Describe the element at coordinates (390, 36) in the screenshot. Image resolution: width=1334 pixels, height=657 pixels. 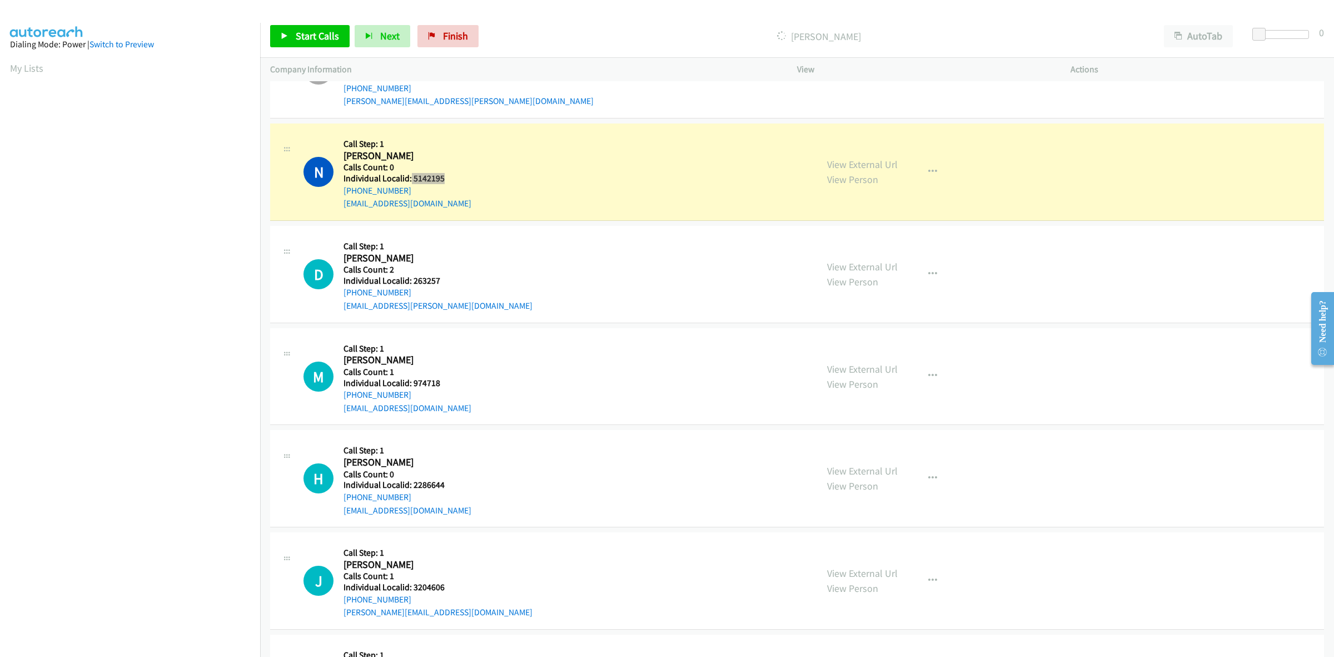
I see `span: Next` at that location.